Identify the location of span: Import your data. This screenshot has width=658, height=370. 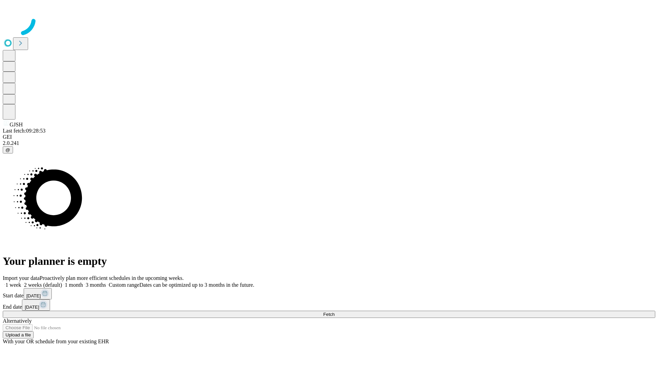
(21, 278).